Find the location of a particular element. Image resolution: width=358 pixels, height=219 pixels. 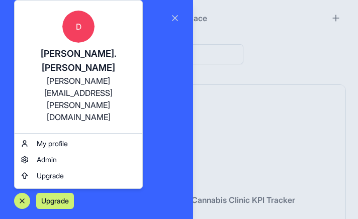

span: Admin is located at coordinates (47, 160).